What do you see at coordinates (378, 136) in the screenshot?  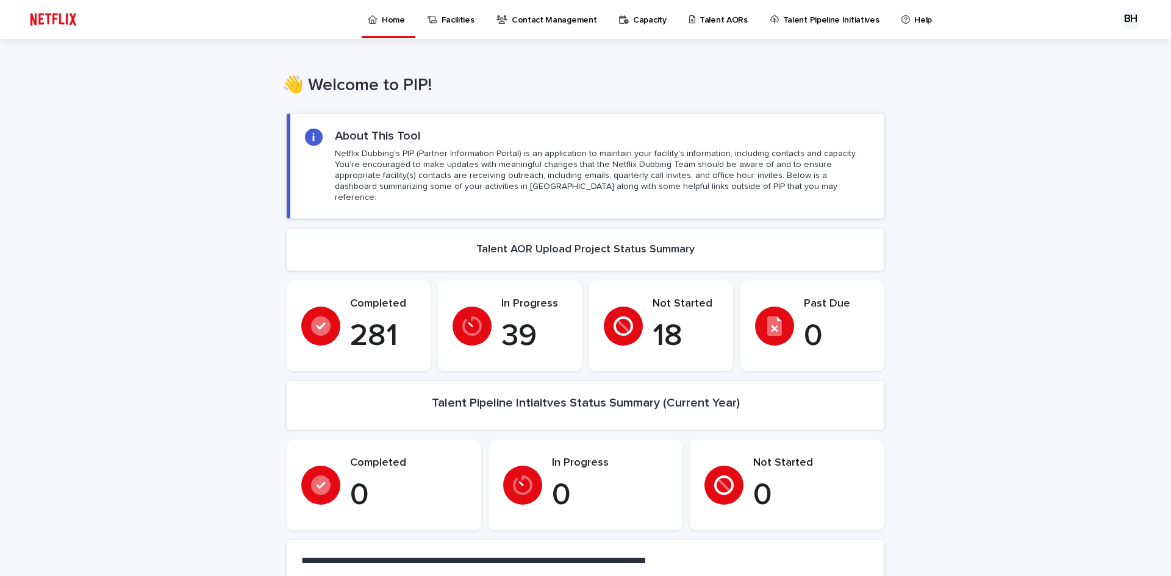 I see `h2: About This Tool` at bounding box center [378, 136].